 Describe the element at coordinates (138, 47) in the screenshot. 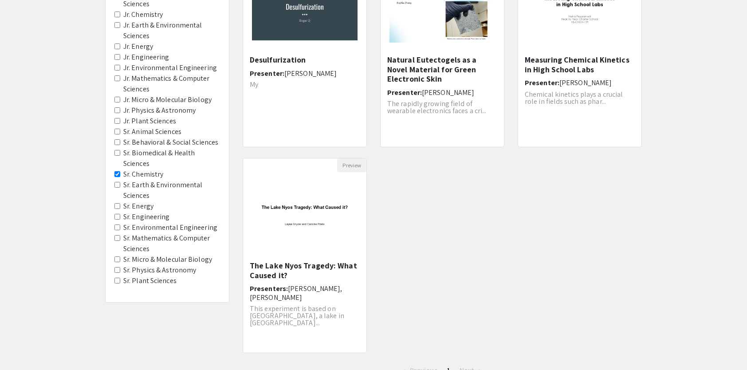

I see `label: Jr. Energy` at that location.